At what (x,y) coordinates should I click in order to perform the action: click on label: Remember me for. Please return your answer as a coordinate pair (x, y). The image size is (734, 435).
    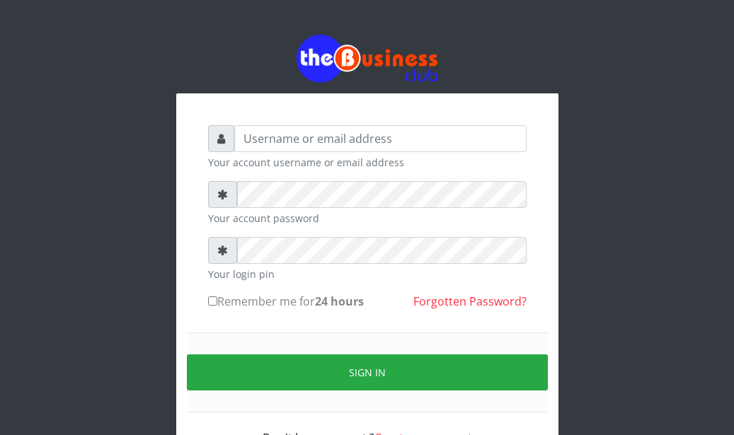
    Looking at the image, I should click on (286, 302).